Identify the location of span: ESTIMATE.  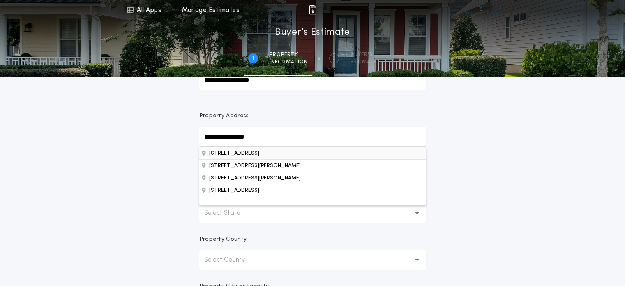
(364, 62).